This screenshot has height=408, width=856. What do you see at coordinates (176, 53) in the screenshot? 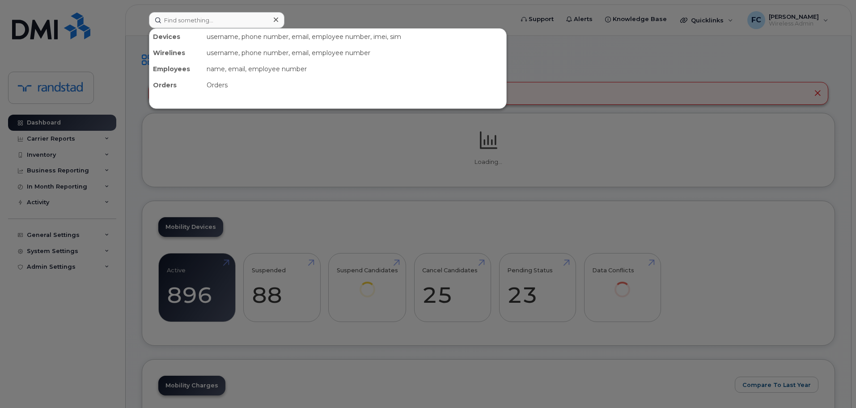
I see `div: Wirelines` at bounding box center [176, 53].